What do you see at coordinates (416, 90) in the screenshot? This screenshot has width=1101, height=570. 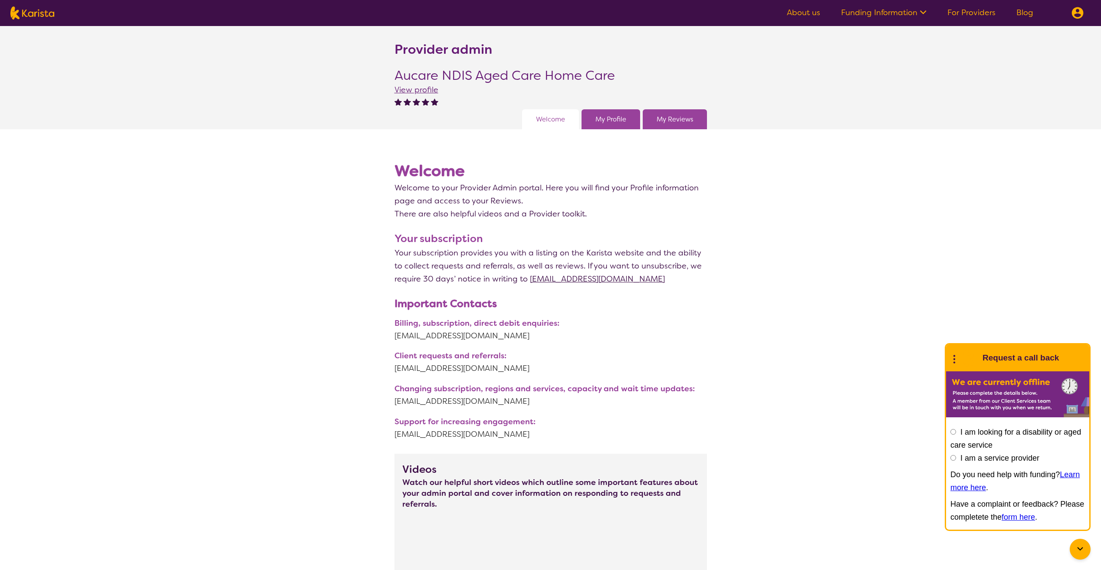 I see `span: View profile` at bounding box center [416, 90].